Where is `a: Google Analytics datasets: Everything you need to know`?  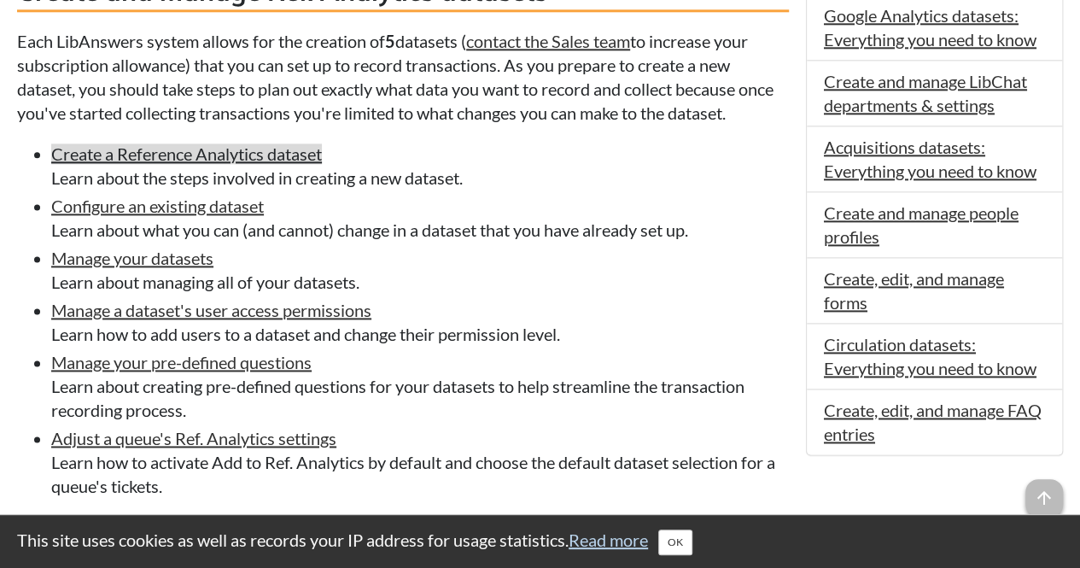 a: Google Analytics datasets: Everything you need to know is located at coordinates (930, 27).